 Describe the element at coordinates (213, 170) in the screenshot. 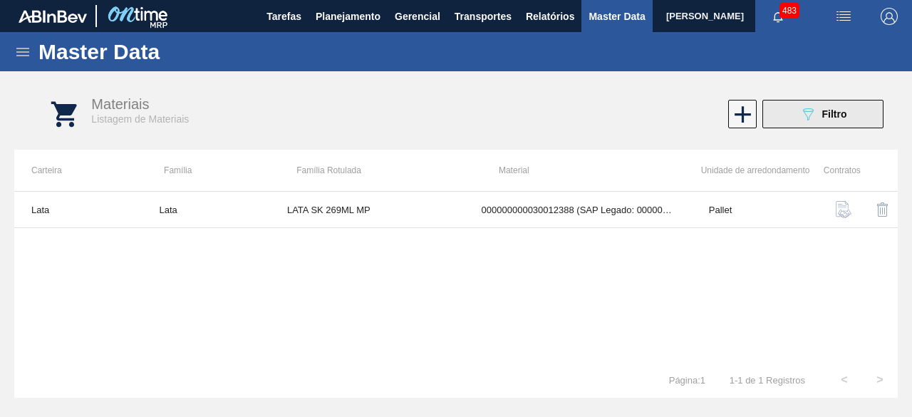

I see `th: Família` at that location.